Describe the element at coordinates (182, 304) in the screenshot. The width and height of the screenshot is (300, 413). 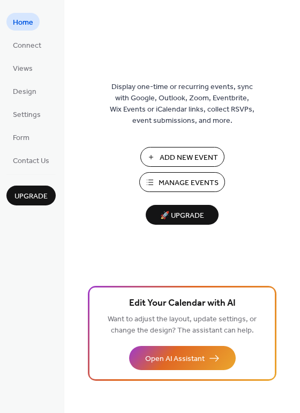
I see `span: Edit Your Calendar with AI` at that location.